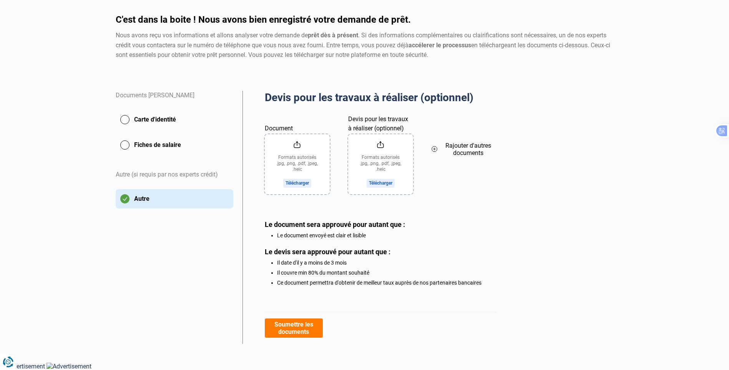 This screenshot has height=370, width=729. What do you see at coordinates (386, 272) in the screenshot?
I see `li: Il couvre min 80% du montant souhaité` at bounding box center [386, 272].